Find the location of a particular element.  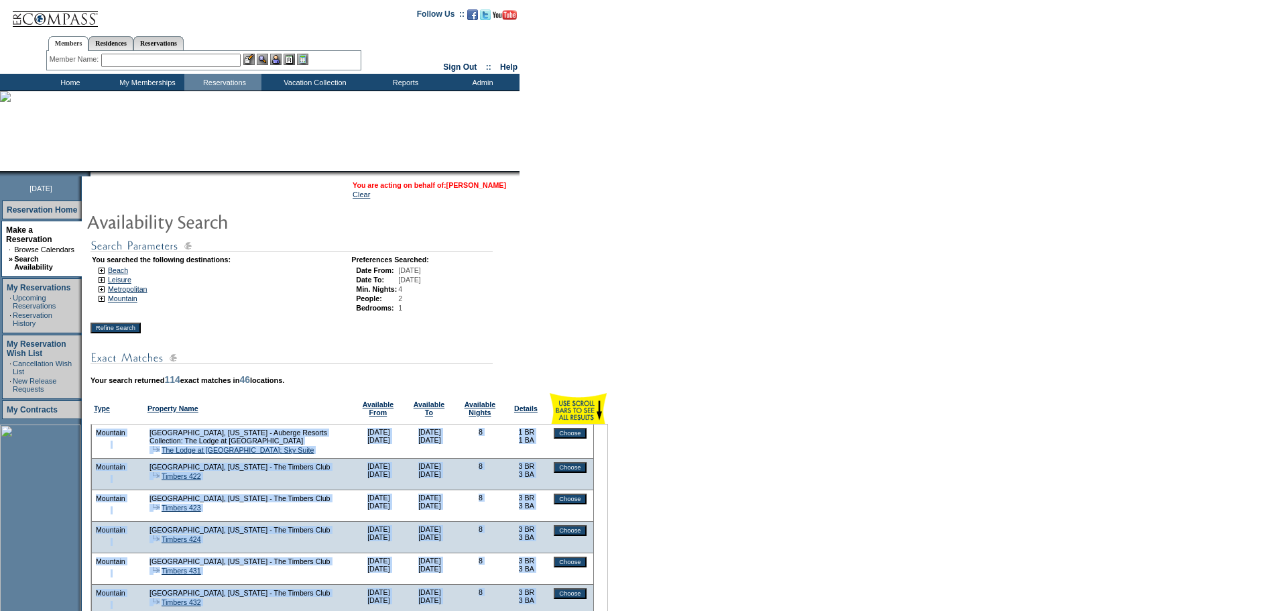

a: My Reservation Wish List is located at coordinates (36, 348).